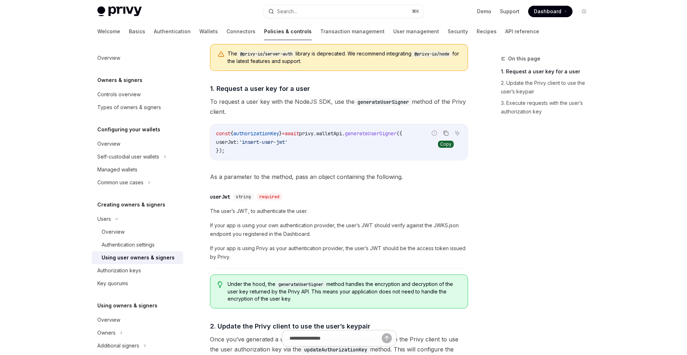  I want to click on a: Welcome, so click(109, 31).